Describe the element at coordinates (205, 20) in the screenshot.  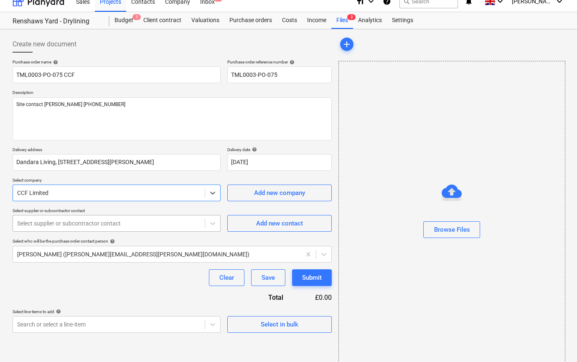
I see `a: Valuations` at that location.